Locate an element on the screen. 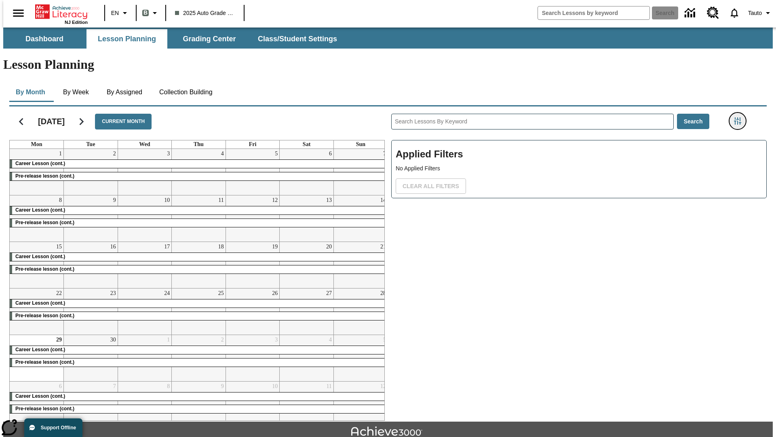  td: September 9, 2025 is located at coordinates (91, 218).